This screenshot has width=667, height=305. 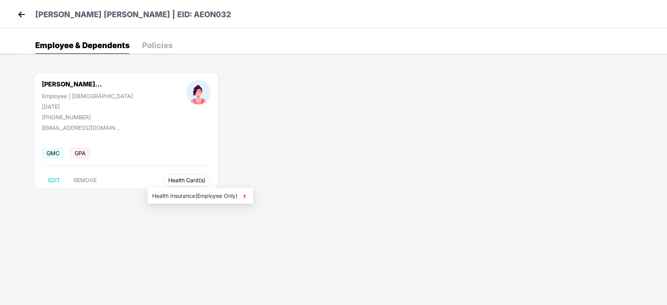 I want to click on img: svg+xml;base64,PHN2ZyB4bWxucz0iaHR0cDovL3d3dy53My5vcmcvMjAwMC9zdmciIHhtbG5zOnhsaW5rPSJodHRwOi8vd3..., so click(x=245, y=196).